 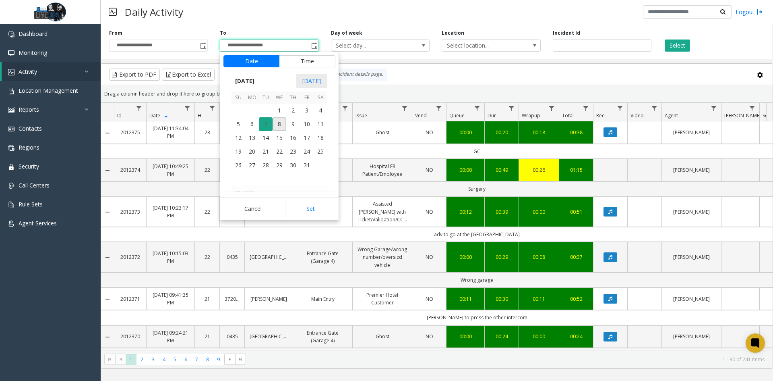 What do you see at coordinates (252, 124) in the screenshot?
I see `span: 6` at bounding box center [252, 124].